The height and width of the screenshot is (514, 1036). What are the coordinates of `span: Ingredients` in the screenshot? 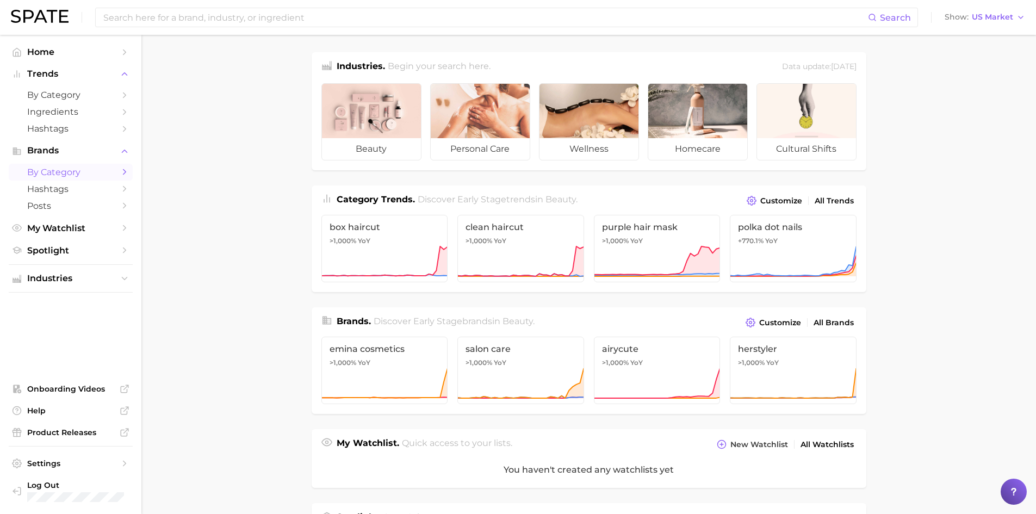 It's located at (71, 111).